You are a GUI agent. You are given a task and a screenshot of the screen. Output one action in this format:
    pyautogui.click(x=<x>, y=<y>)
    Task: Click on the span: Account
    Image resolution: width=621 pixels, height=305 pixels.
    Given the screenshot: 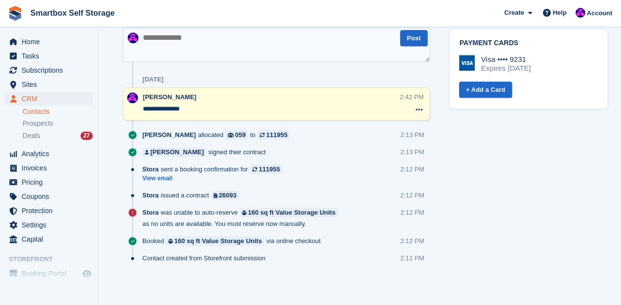 What is the action you would take?
    pyautogui.click(x=600, y=13)
    